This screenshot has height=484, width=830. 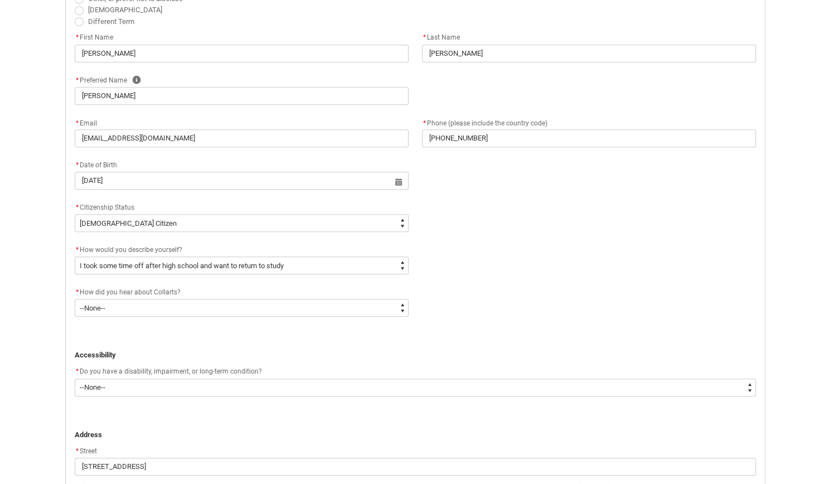 I want to click on span: Do you have a disability, impairment, or long-term condition?, so click(x=171, y=371).